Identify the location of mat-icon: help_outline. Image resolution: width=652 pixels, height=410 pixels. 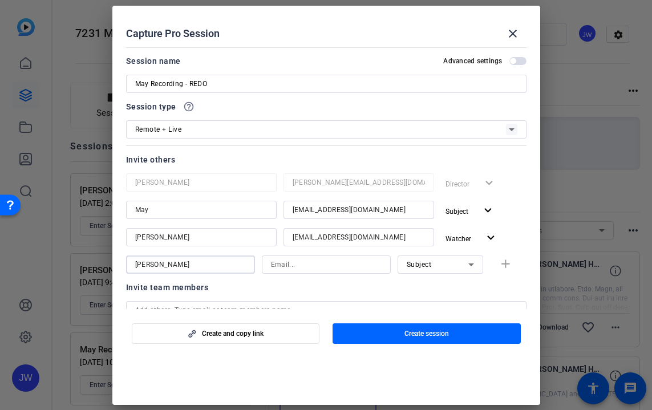
(189, 107).